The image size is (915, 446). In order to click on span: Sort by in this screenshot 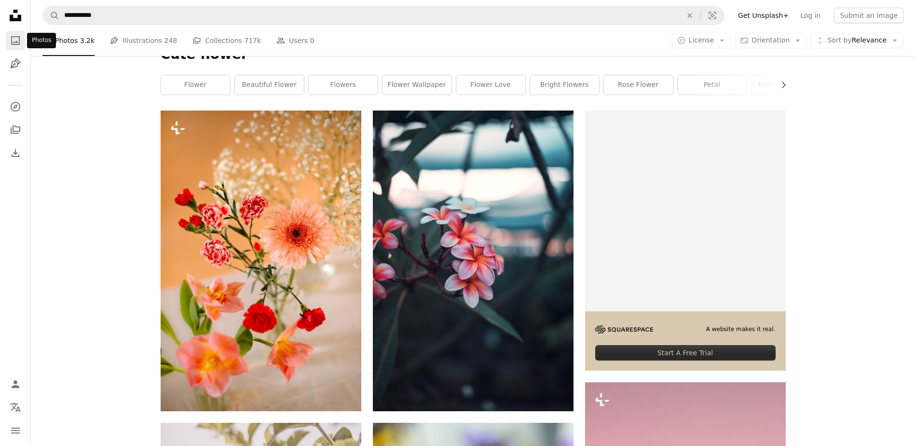, I will do `click(839, 40)`.